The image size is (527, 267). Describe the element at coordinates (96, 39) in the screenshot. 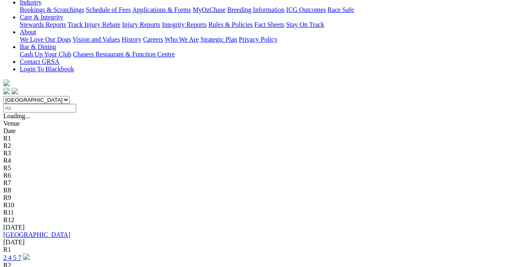

I see `a: Vision and Values` at that location.